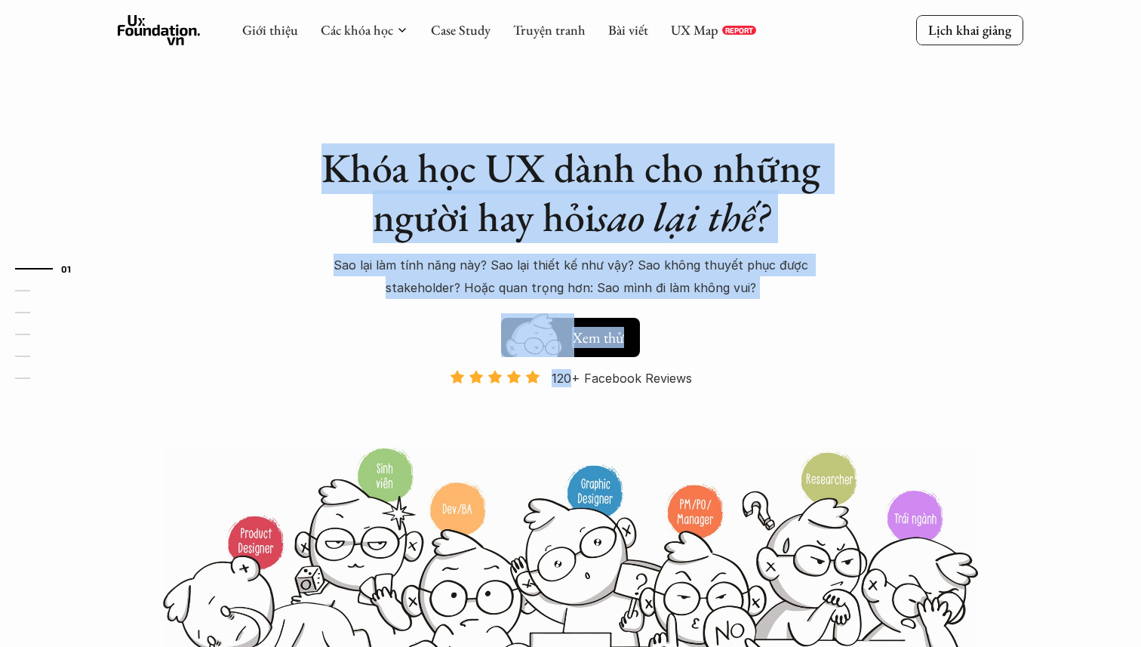 The image size is (1141, 647). I want to click on a: Xem thử, so click(570, 333).